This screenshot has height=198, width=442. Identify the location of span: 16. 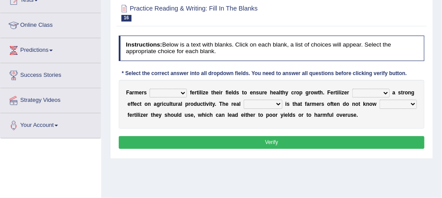
(126, 18).